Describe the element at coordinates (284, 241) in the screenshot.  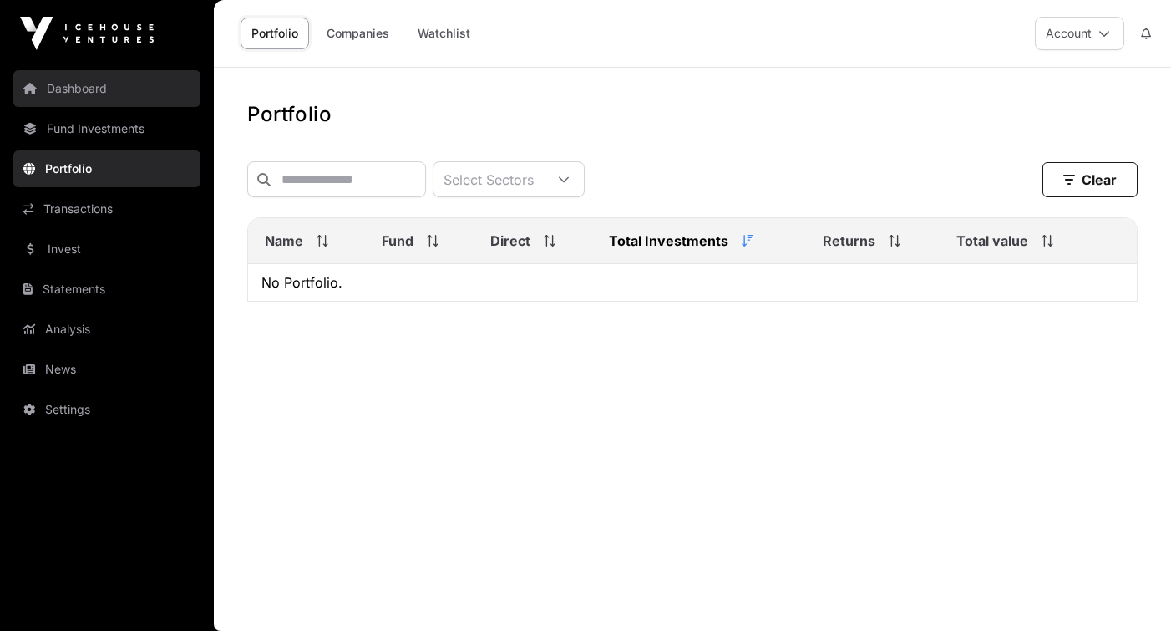
I see `span: Name` at that location.